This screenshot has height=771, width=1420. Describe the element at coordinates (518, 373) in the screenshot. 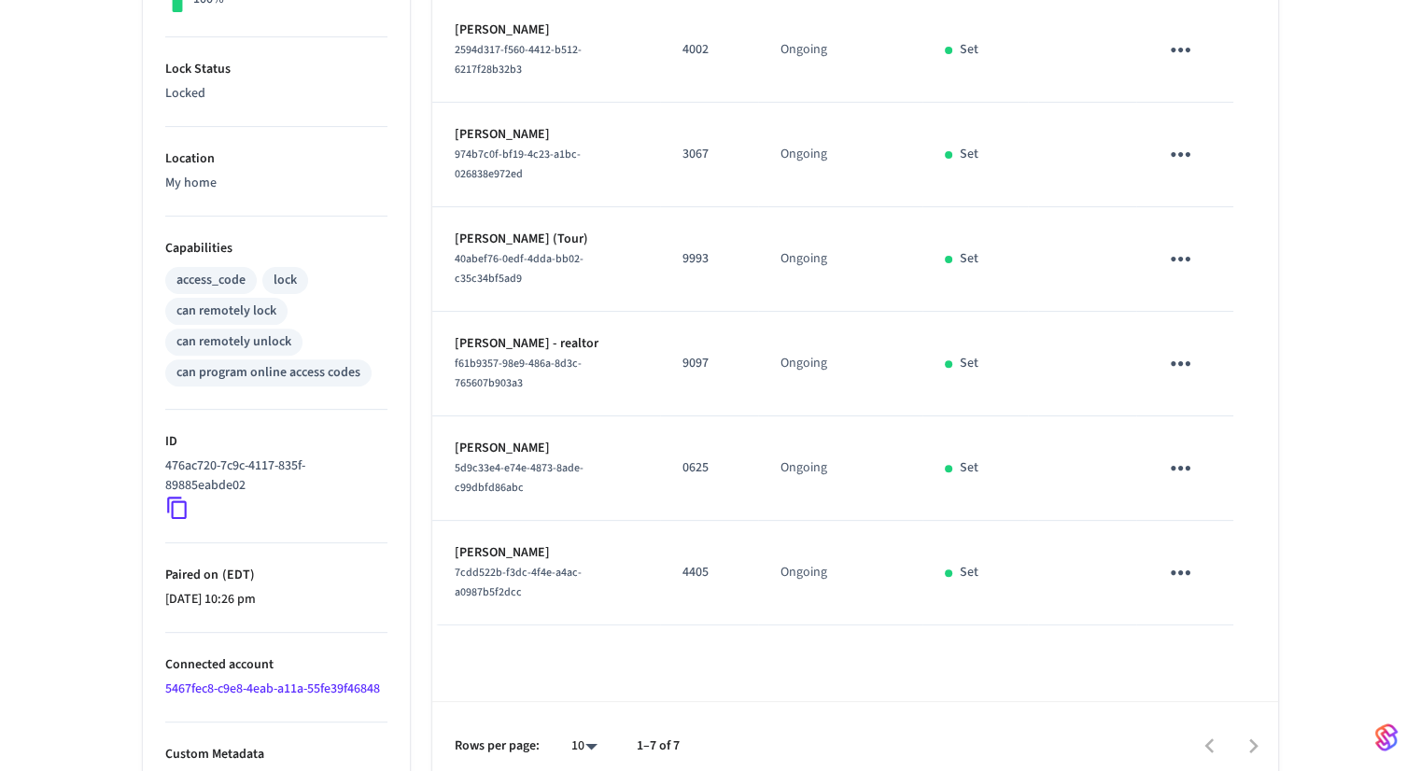

I see `span: f61b9357-98e9-486a-8d3c-765607b903a3` at that location.